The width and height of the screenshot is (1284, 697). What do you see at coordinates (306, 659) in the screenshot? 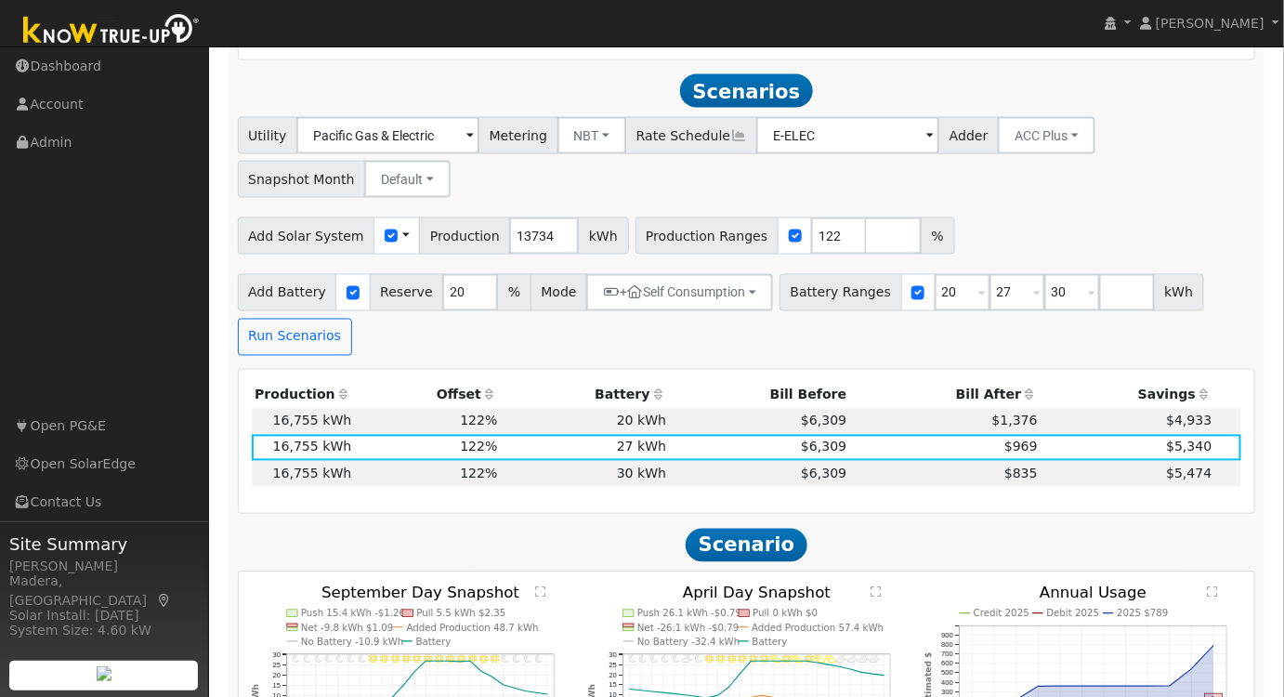
I see `i: 1AM - Clear` at bounding box center [306, 659].